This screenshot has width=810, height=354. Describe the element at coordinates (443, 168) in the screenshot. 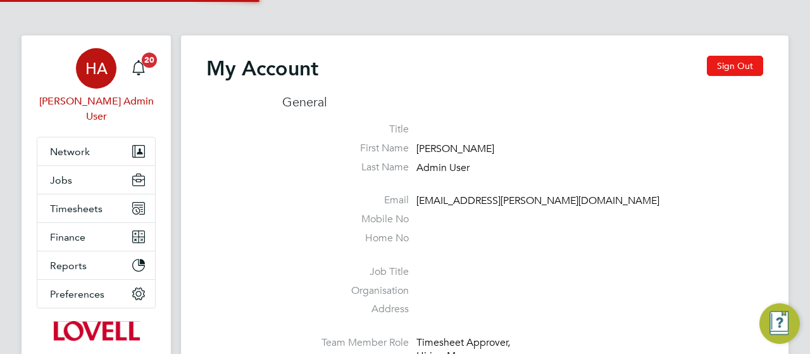

I see `span: Admin User` at that location.